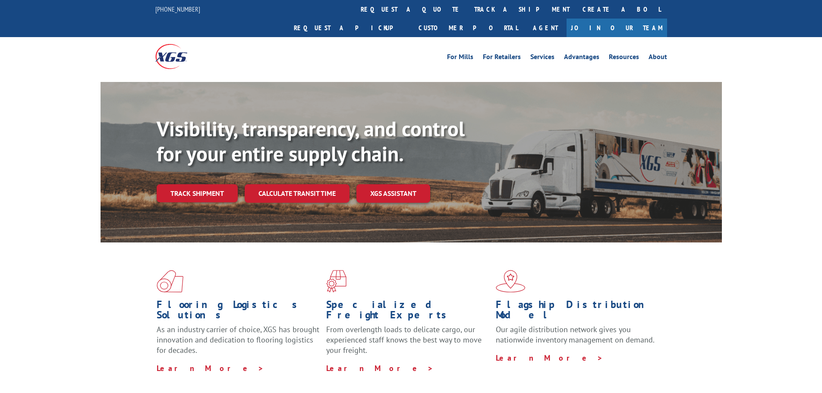 This screenshot has width=822, height=393. Describe the element at coordinates (297, 193) in the screenshot. I see `a: Calculate transit time` at that location.